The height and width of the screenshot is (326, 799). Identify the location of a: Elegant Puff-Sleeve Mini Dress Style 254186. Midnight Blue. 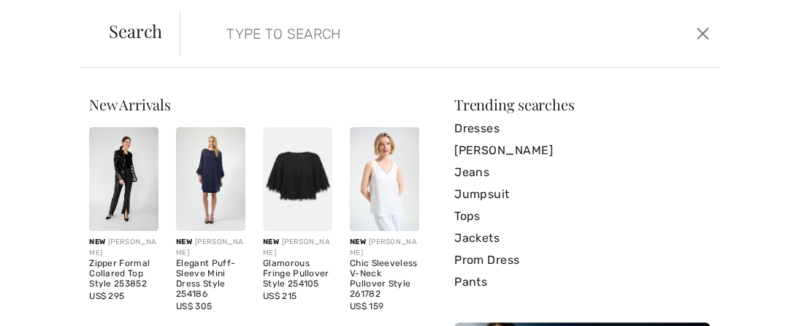
(210, 179).